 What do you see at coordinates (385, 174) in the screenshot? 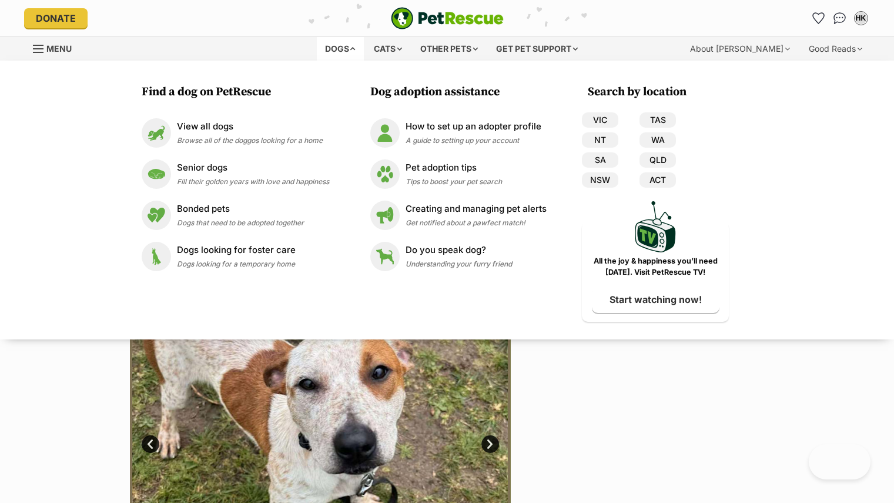
I see `img: Pet adoption tips` at bounding box center [385, 174].